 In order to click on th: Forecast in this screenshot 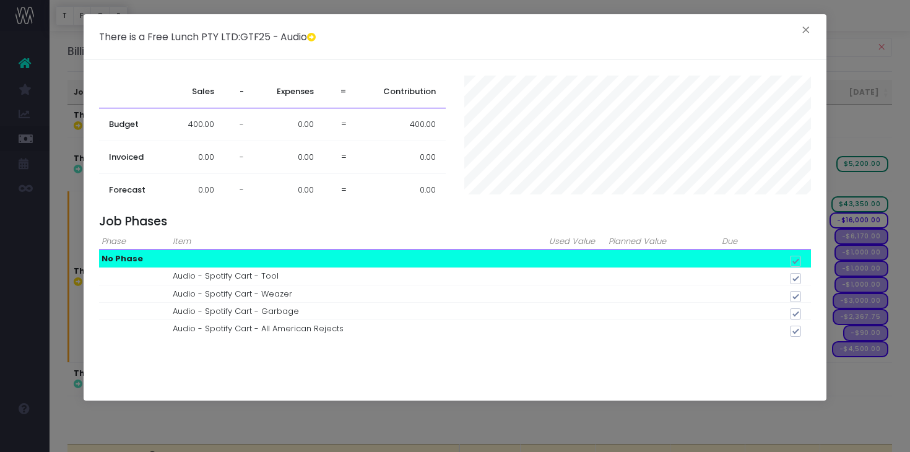, I will do `click(134, 190)`.